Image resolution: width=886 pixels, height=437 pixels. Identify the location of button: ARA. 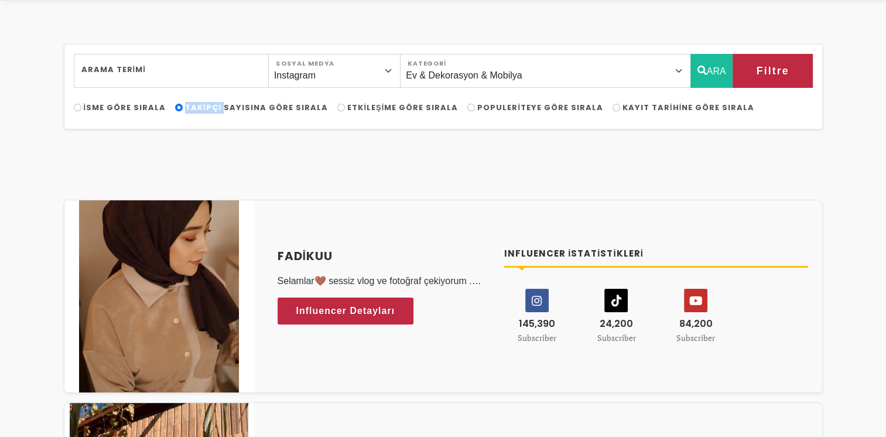
(712, 71).